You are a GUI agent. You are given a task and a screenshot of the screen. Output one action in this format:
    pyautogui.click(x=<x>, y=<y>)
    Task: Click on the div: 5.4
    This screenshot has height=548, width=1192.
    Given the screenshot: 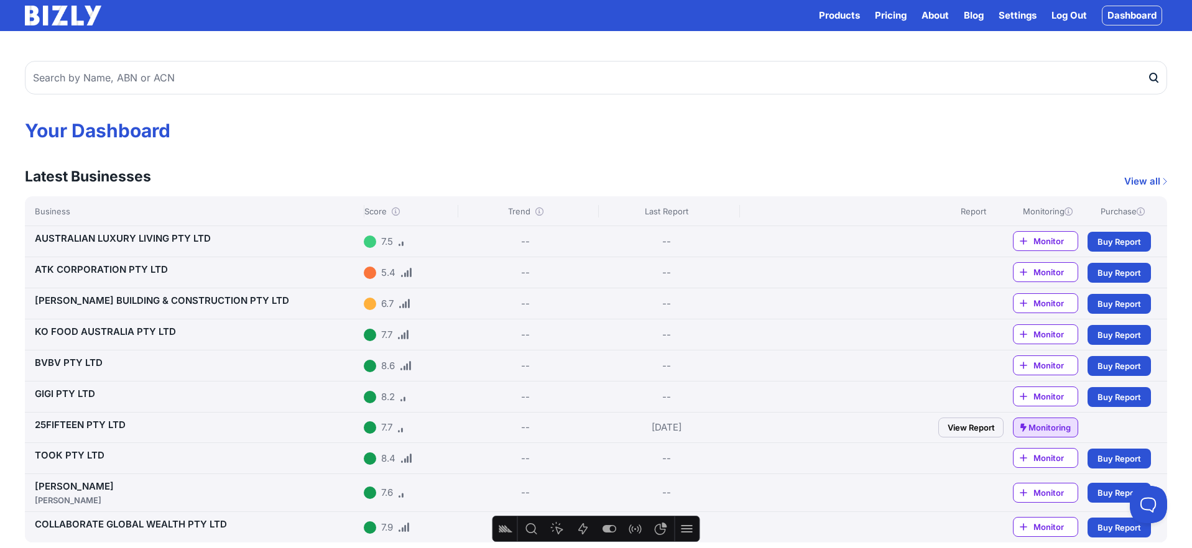 What is the action you would take?
    pyautogui.click(x=388, y=273)
    